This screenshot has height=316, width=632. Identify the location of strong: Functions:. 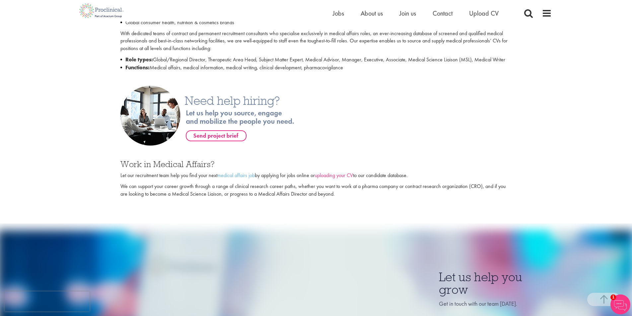
(137, 67).